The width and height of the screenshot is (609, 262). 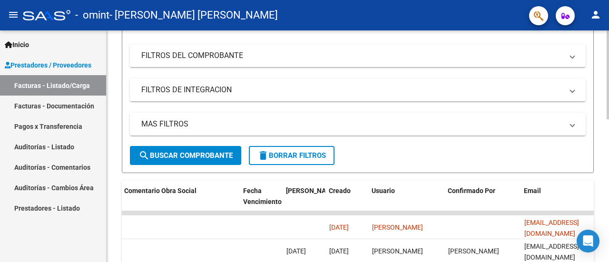 I want to click on mat-icon: delete, so click(x=263, y=156).